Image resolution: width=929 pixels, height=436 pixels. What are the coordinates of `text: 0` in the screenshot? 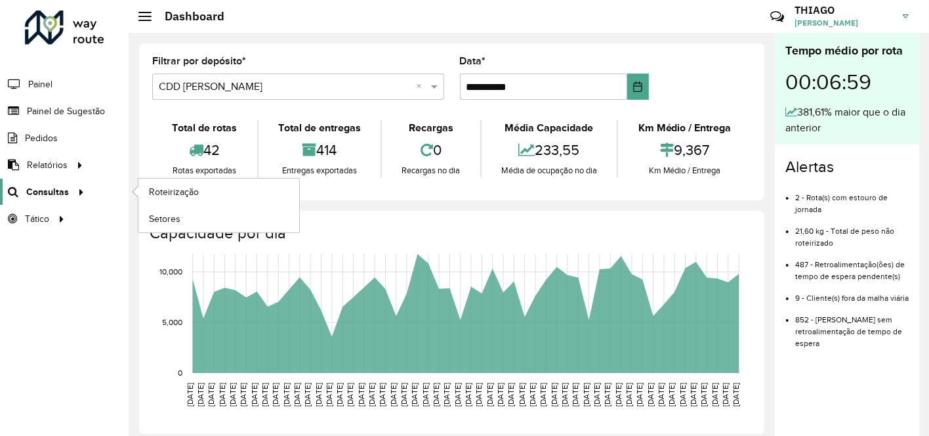 It's located at (180, 372).